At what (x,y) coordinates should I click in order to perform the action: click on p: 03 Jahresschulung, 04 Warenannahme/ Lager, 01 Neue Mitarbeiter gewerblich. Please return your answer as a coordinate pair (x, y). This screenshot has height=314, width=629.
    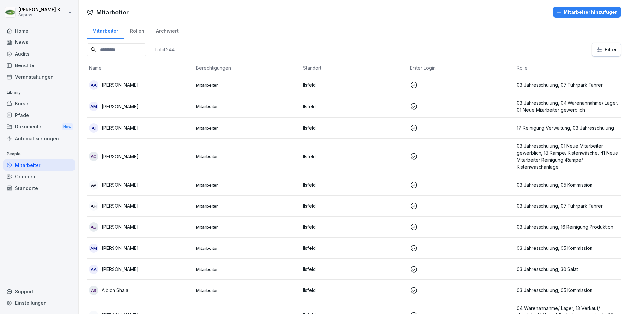
    Looking at the image, I should click on (567, 106).